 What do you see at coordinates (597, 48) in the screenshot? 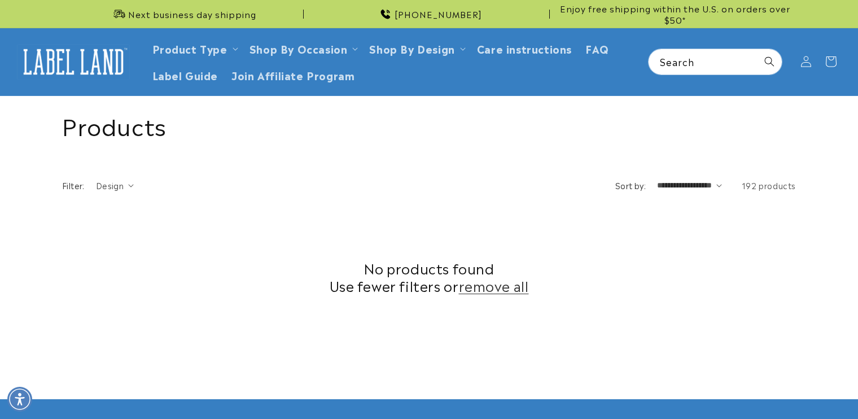
I see `a: FAQ` at bounding box center [597, 48].